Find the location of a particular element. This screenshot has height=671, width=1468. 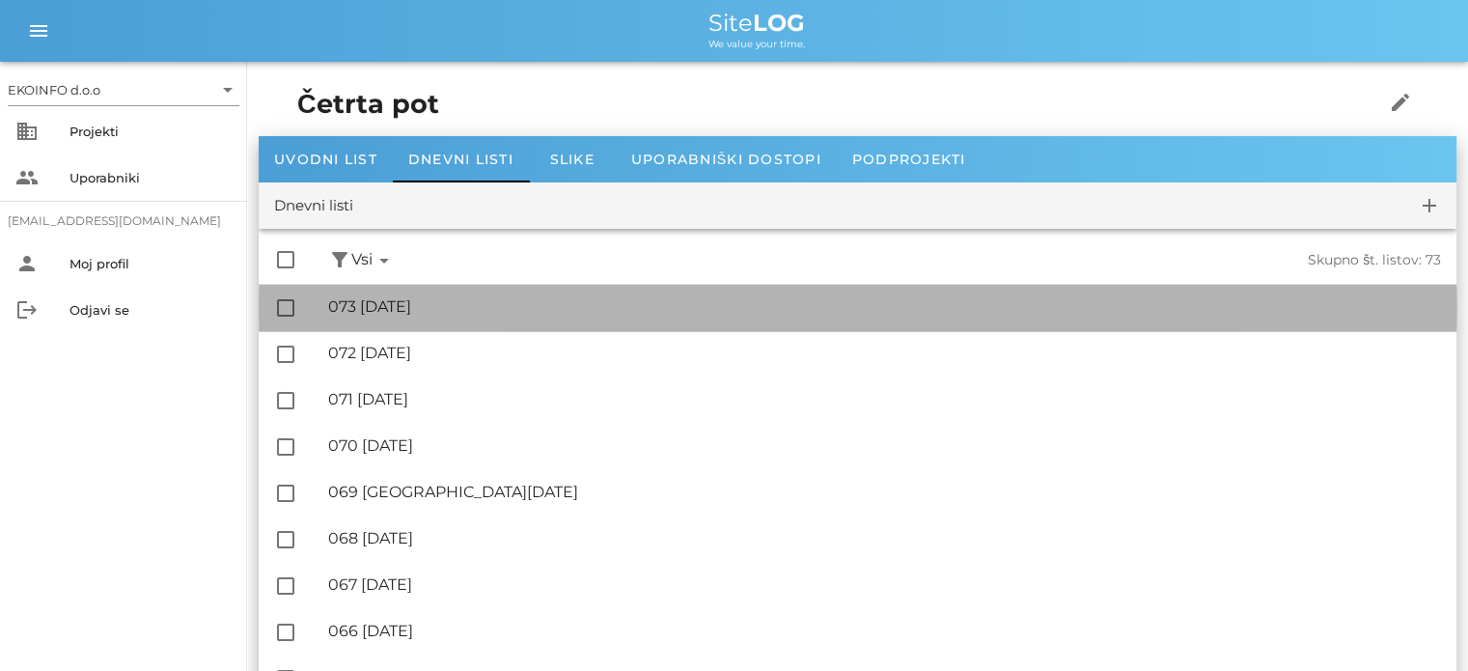

div: Pripomoček za klepet is located at coordinates (1419, 624).